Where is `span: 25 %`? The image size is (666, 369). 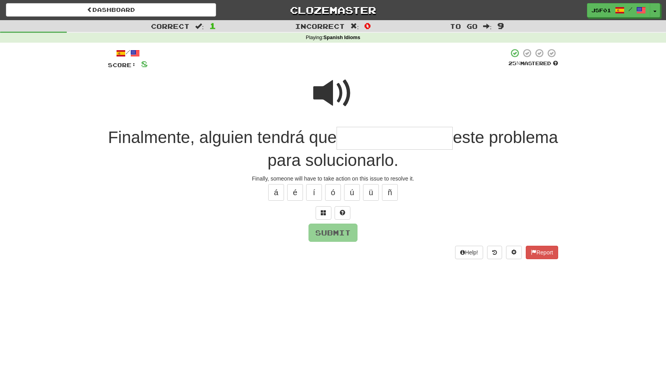
span: 25 % is located at coordinates (514, 63).